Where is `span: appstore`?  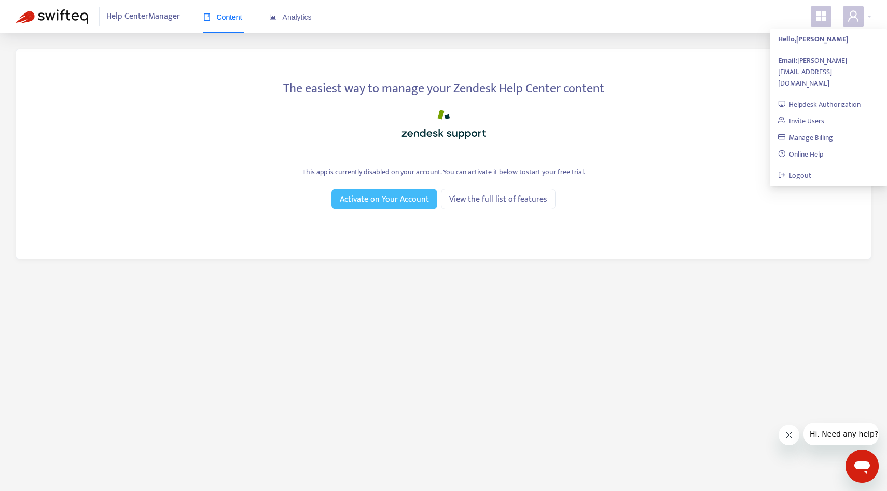 span: appstore is located at coordinates (821, 16).